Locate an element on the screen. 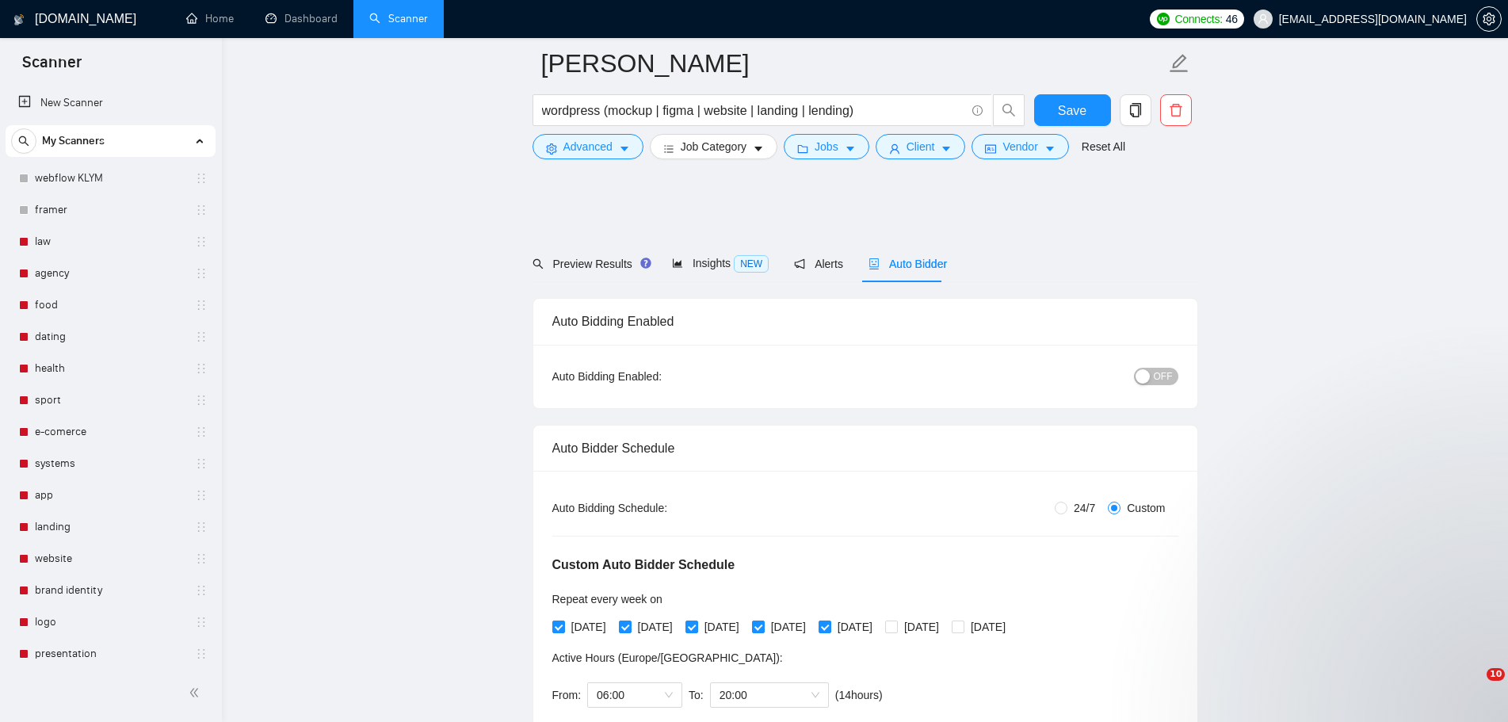 The width and height of the screenshot is (1508, 722). div: Tooltip anchor is located at coordinates (646, 263).